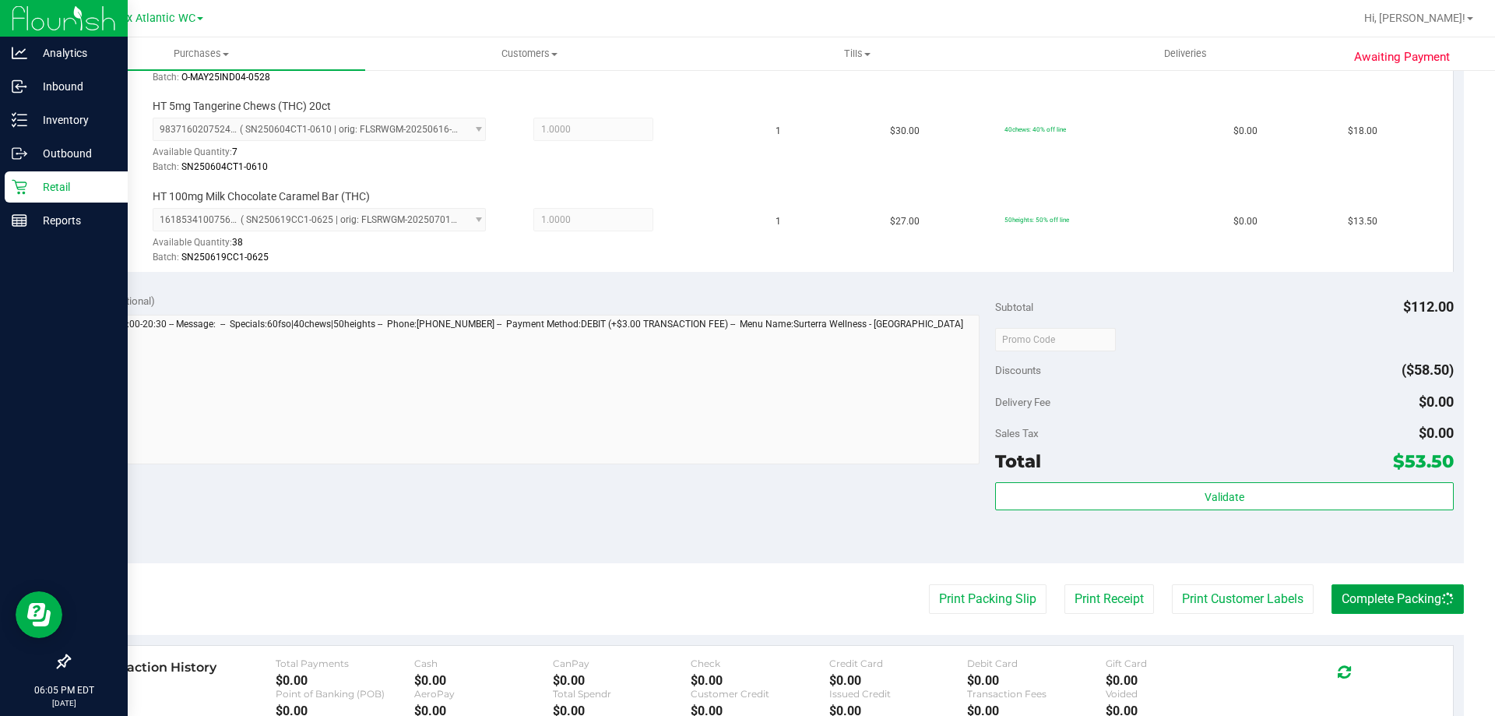 This screenshot has height=716, width=1495. What do you see at coordinates (19, 120) in the screenshot?
I see `inline-svg: Inventory` at bounding box center [19, 120].